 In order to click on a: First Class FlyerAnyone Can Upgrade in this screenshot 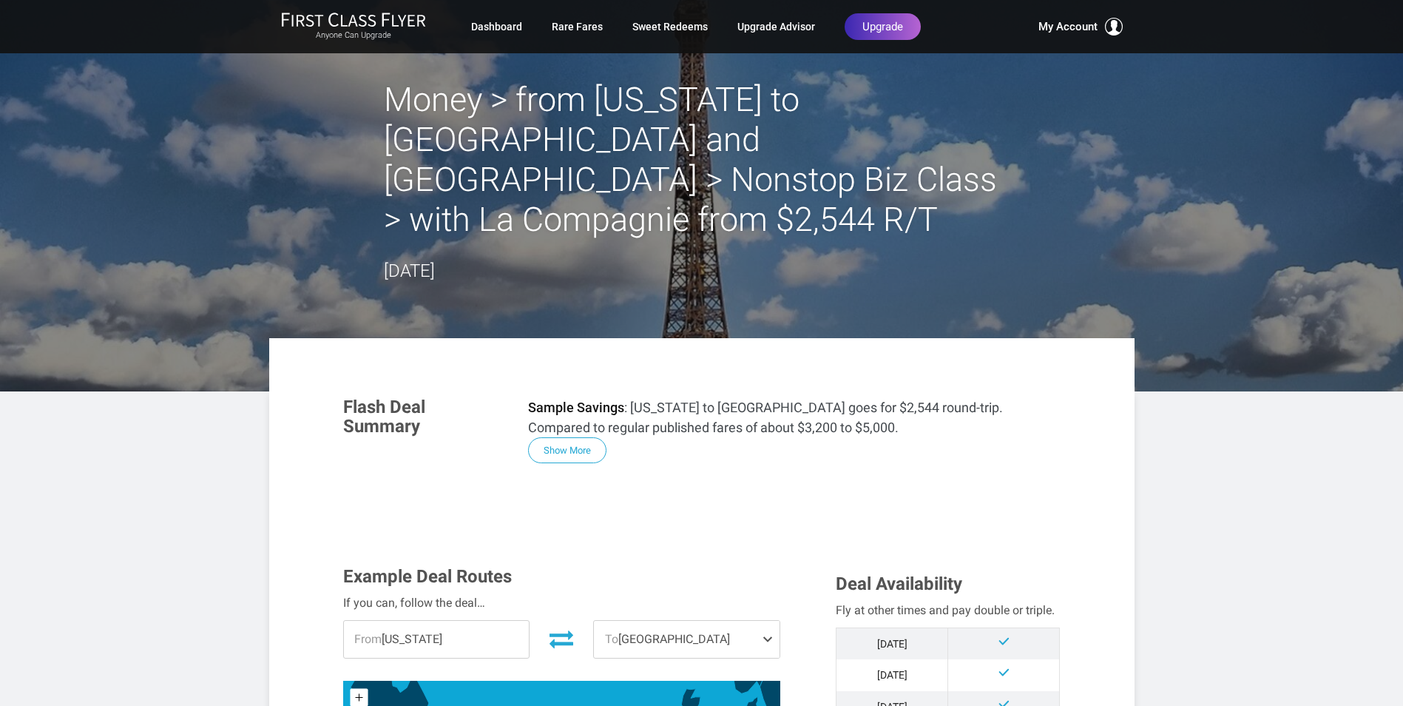, I will do `click(354, 27)`.